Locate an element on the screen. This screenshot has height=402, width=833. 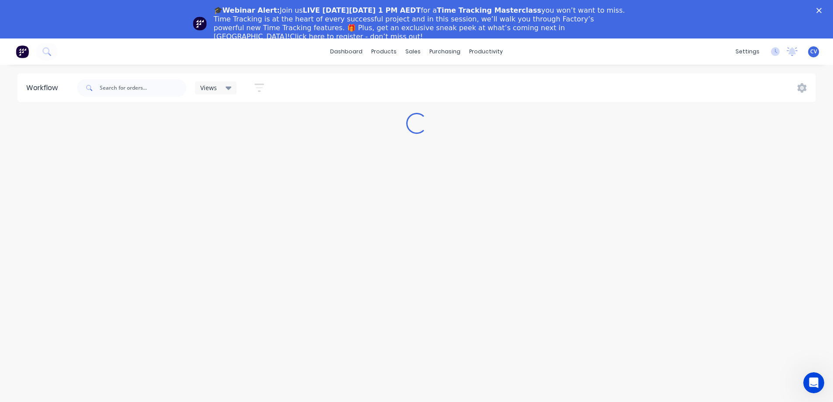
b: Time Tracking Masterclass is located at coordinates (489, 10).